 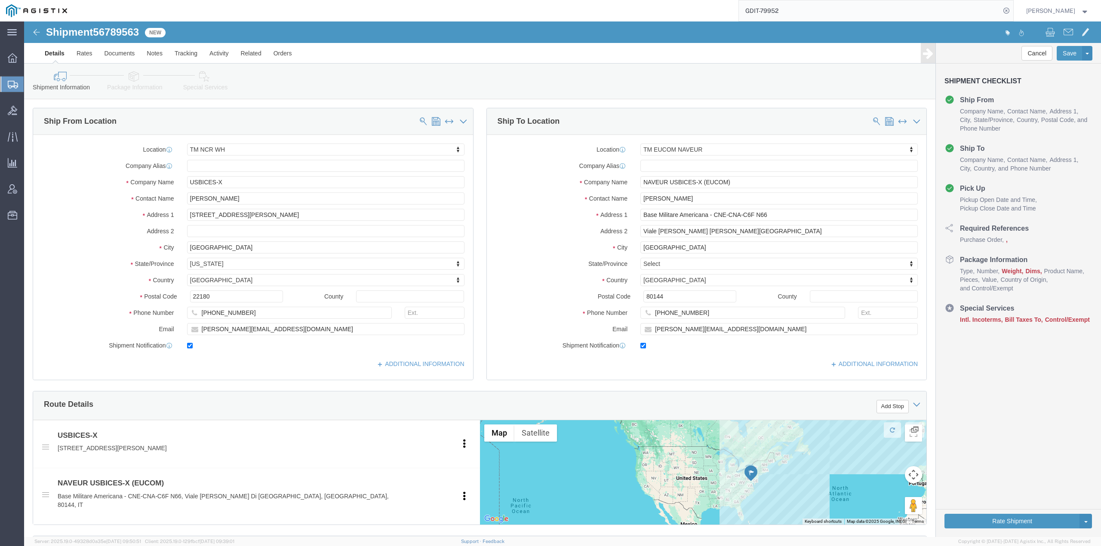 I want to click on span: Andrew Wacyra, so click(x=1050, y=11).